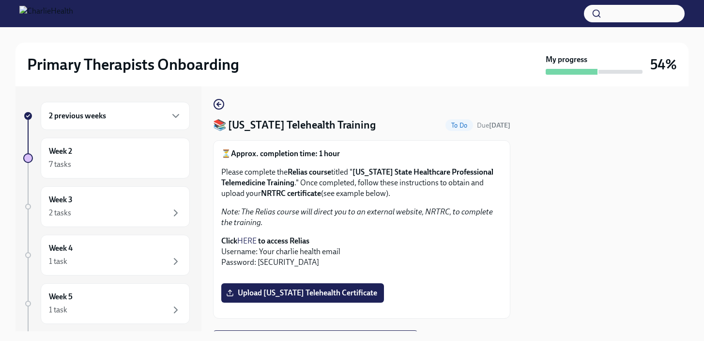 The height and width of the screenshot is (341, 704). What do you see at coordinates (60, 213) in the screenshot?
I see `div: 2 tasks` at bounding box center [60, 213].